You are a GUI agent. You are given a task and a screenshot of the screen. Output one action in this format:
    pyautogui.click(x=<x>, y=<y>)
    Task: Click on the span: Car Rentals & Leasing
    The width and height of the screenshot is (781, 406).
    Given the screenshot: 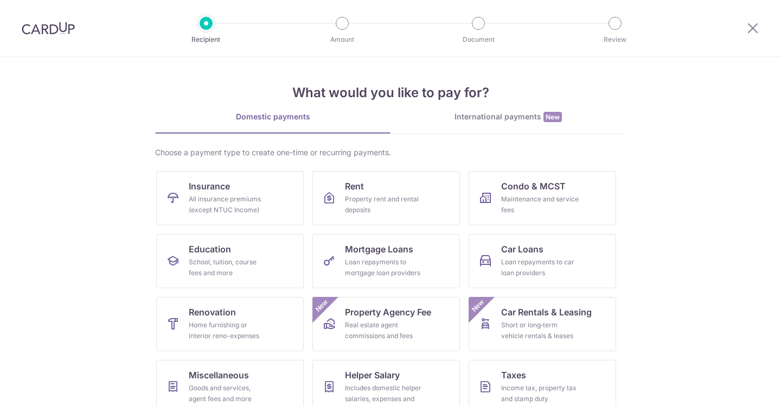 What is the action you would take?
    pyautogui.click(x=546, y=312)
    